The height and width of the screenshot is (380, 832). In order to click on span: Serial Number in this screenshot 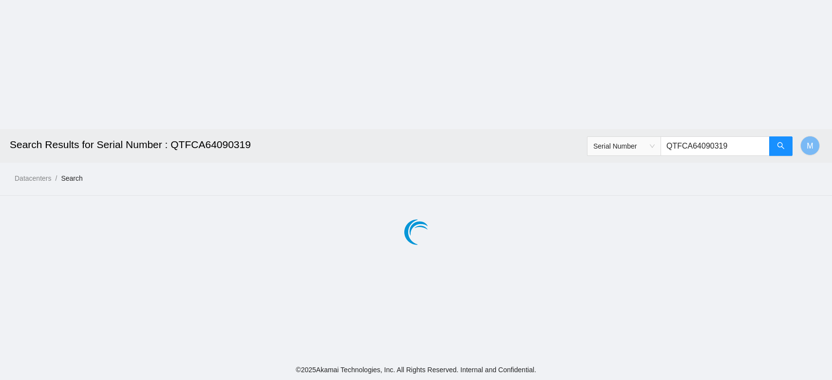, I will do `click(624, 146)`.